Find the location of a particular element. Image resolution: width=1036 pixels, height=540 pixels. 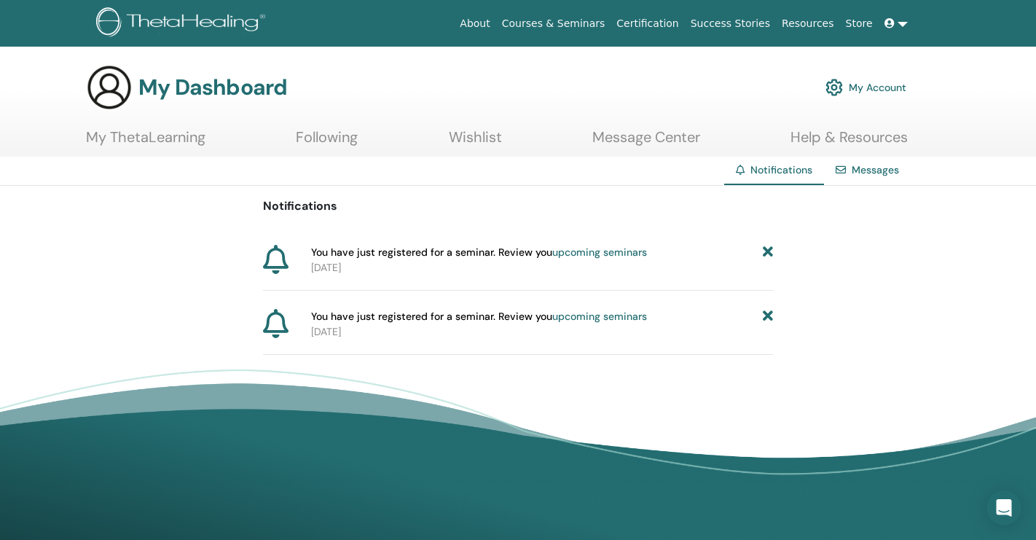

span: Notifications is located at coordinates (781, 170).